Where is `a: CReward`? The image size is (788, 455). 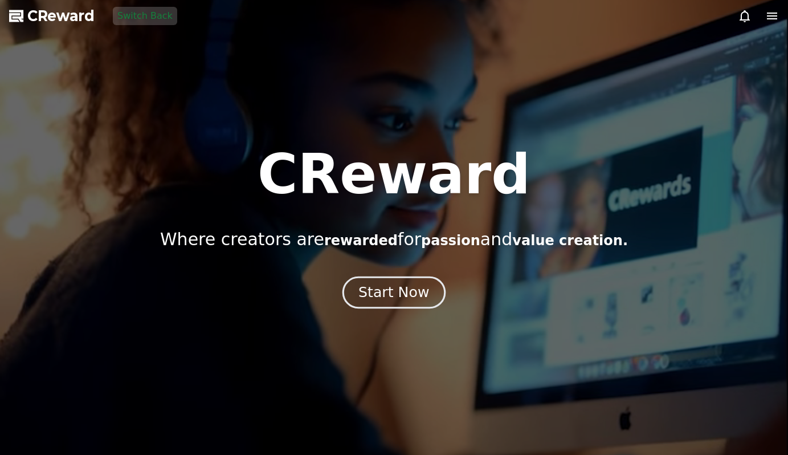
a: CReward is located at coordinates (52, 16).